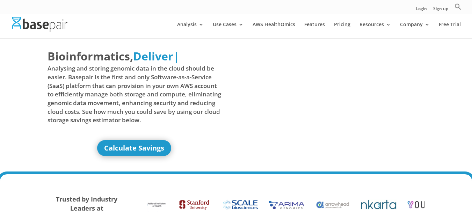 This screenshot has height=212, width=472. What do you see at coordinates (90, 56) in the screenshot?
I see `span: Bioinformatics,` at bounding box center [90, 56].